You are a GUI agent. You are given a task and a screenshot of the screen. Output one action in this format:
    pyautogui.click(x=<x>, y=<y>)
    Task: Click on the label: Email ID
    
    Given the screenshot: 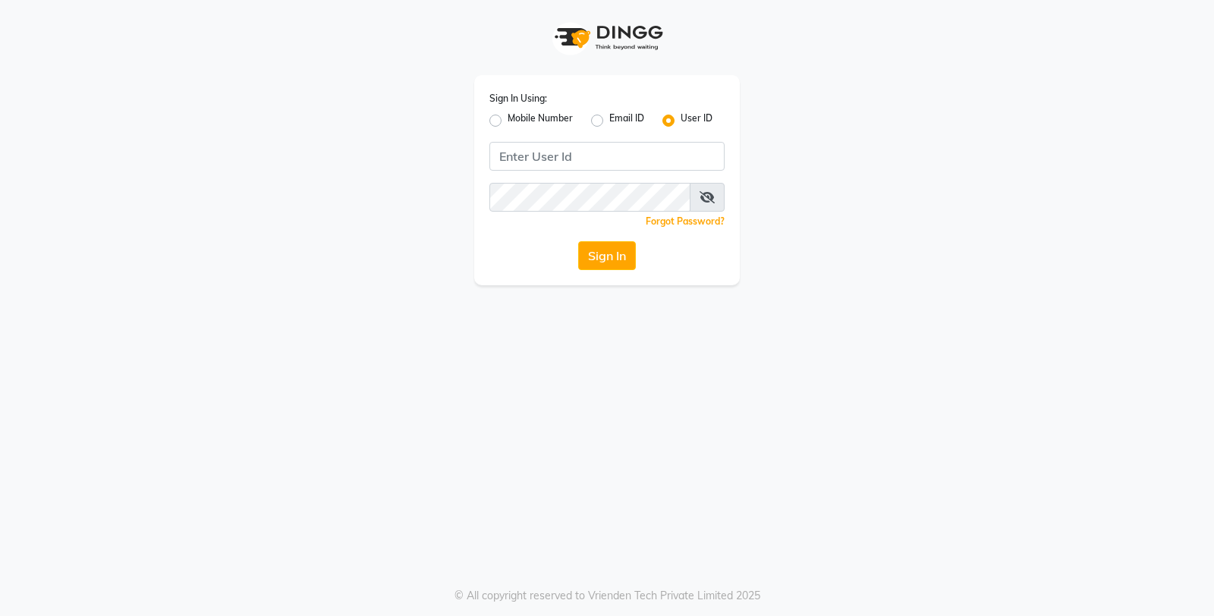 What is the action you would take?
    pyautogui.click(x=627, y=121)
    